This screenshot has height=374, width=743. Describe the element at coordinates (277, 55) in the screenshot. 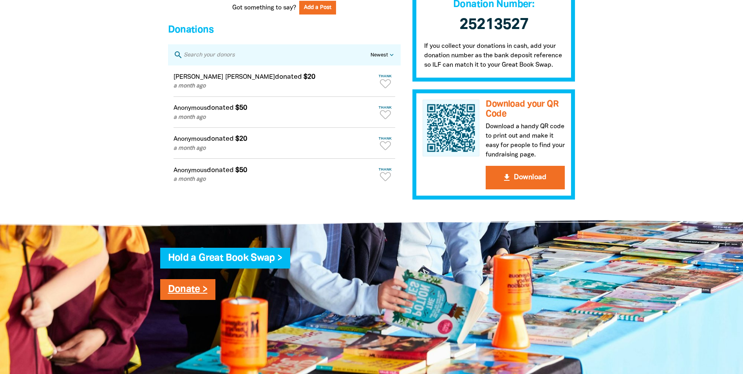

I see `input: Search your donors` at that location.